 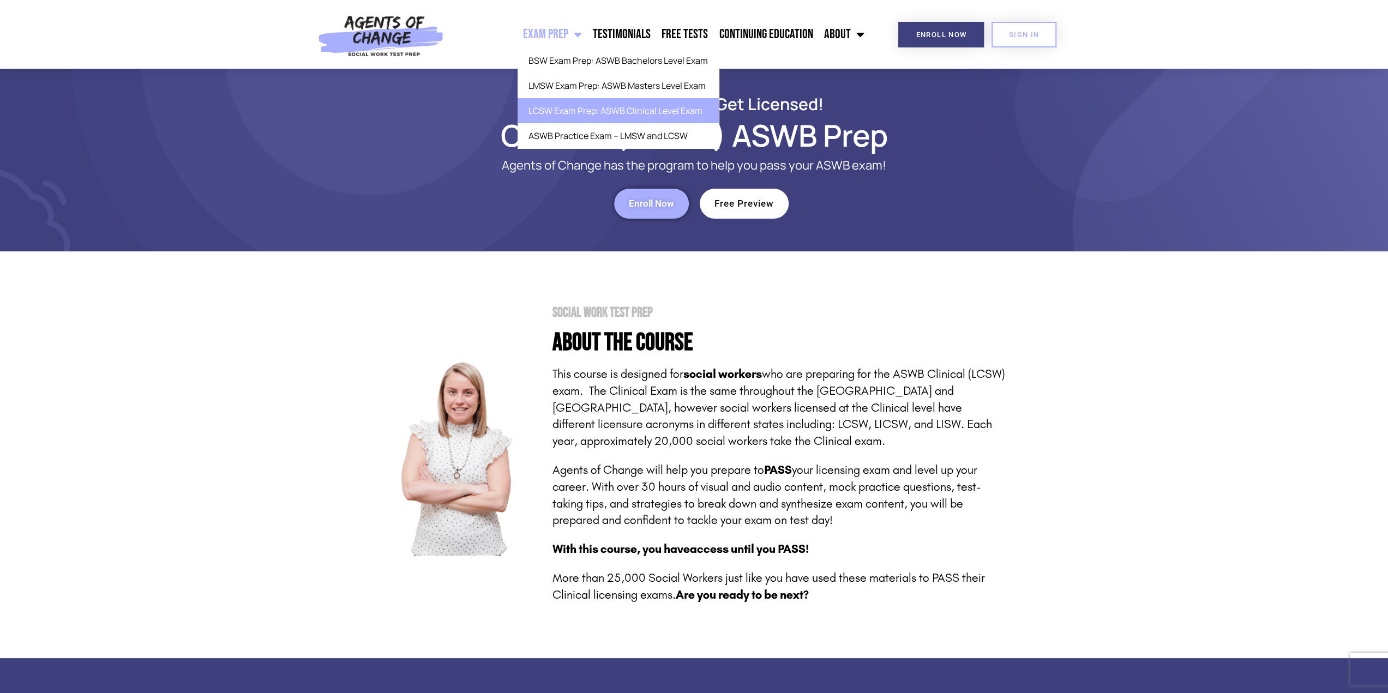 I want to click on a: SIGN IN, so click(x=1024, y=34).